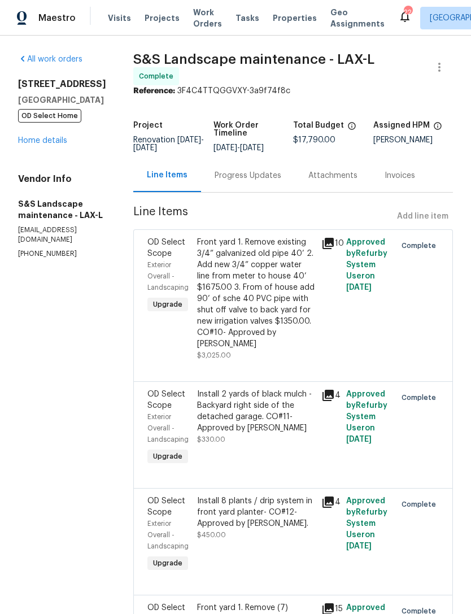 This screenshot has width=471, height=614. What do you see at coordinates (256, 411) in the screenshot?
I see `div: Install 2 yards of black mulch - Backyard right side of the detached garage. CO#11- Approved by [...` at bounding box center [256, 411].